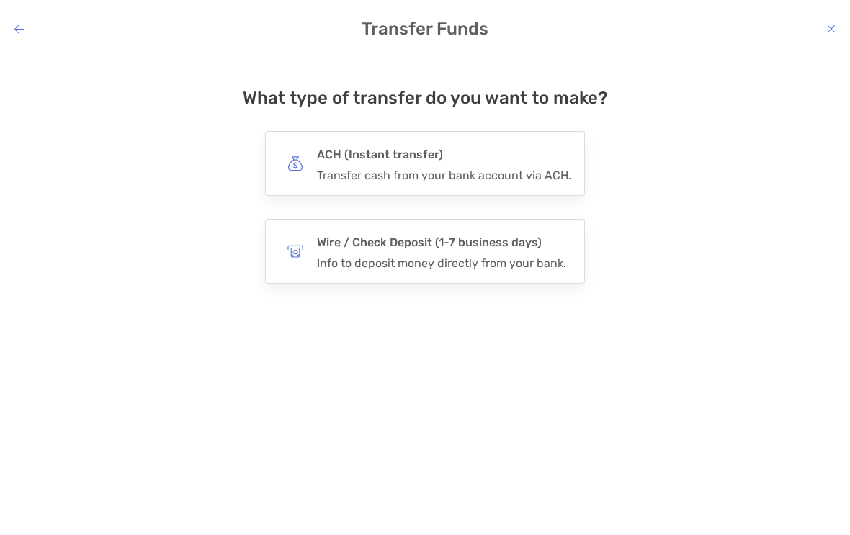 The width and height of the screenshot is (850, 535). What do you see at coordinates (425, 98) in the screenshot?
I see `h4: What type of transfer do you want to make?` at bounding box center [425, 98].